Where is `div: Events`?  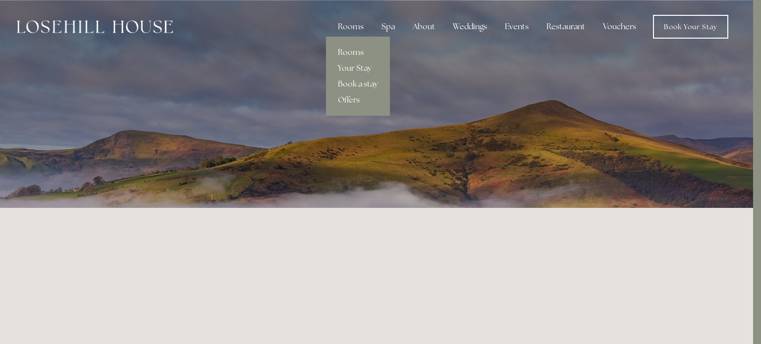 div: Events is located at coordinates (516, 27).